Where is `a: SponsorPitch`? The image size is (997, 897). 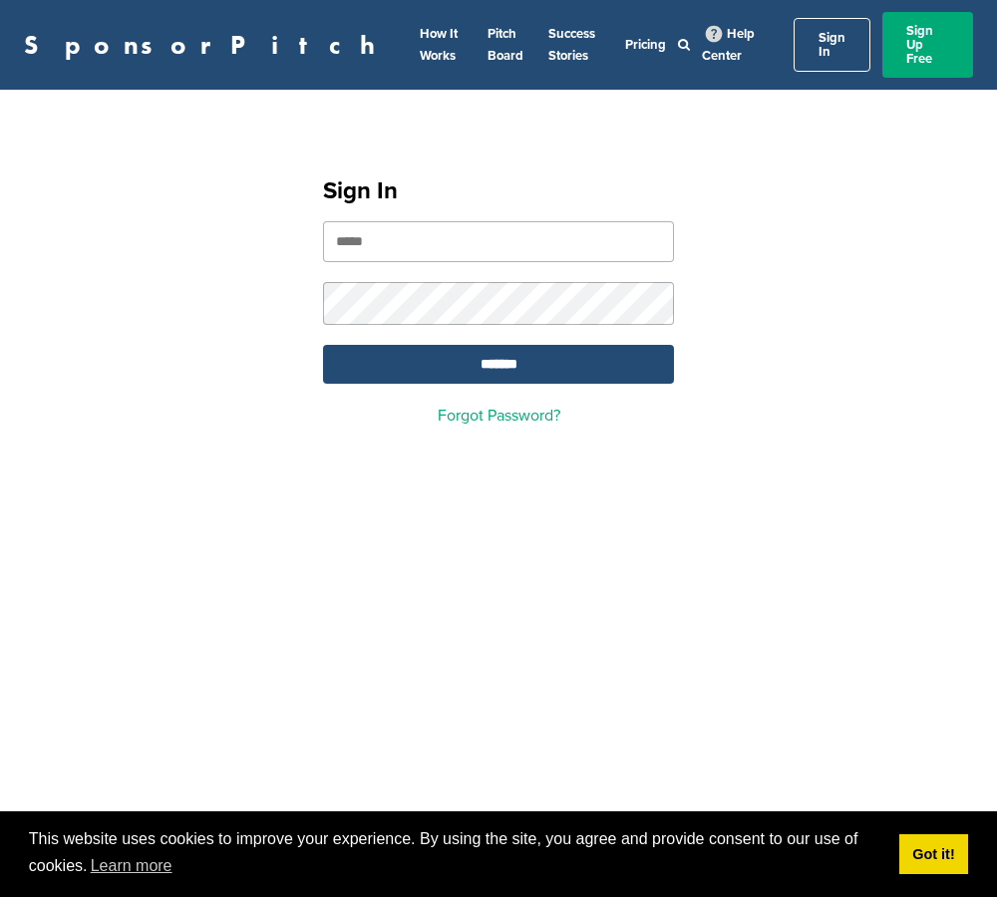
a: SponsorPitch is located at coordinates (205, 45).